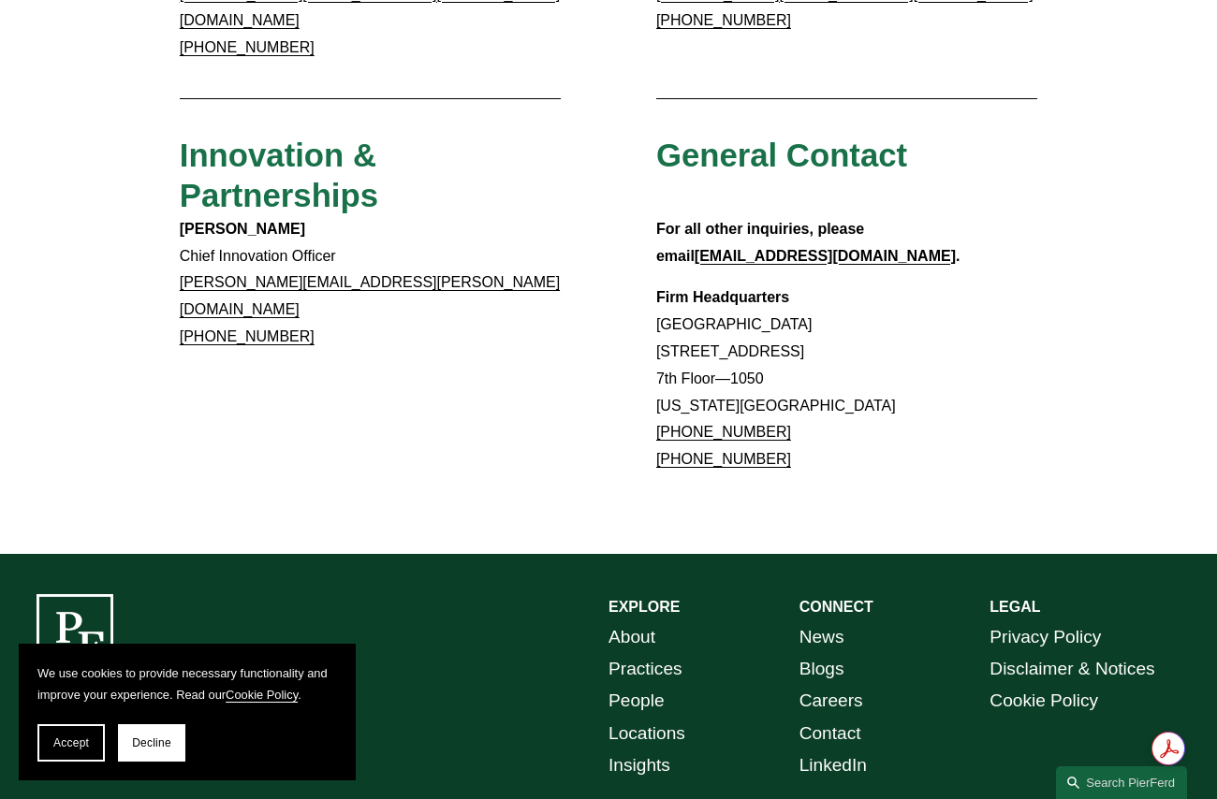  I want to click on a: People, so click(637, 701).